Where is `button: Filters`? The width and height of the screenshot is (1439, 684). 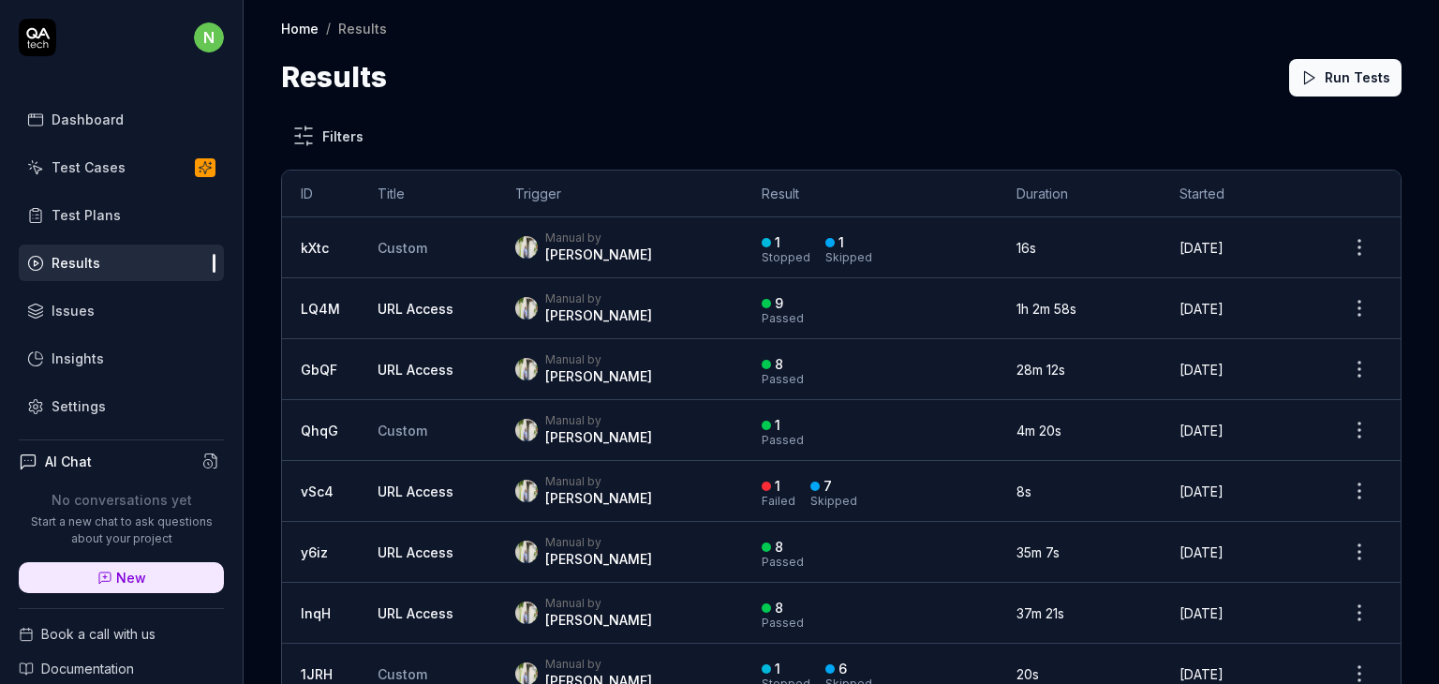 button: Filters is located at coordinates (328, 136).